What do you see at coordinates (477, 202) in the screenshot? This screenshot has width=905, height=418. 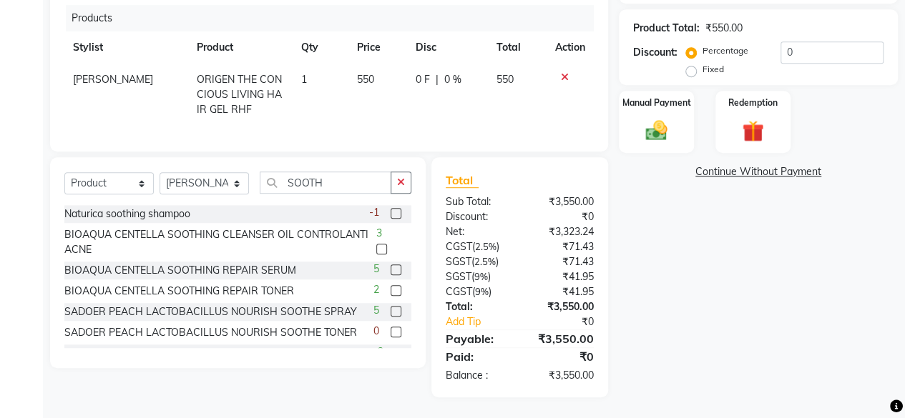 I see `div: Sub Total:` at bounding box center [477, 202].